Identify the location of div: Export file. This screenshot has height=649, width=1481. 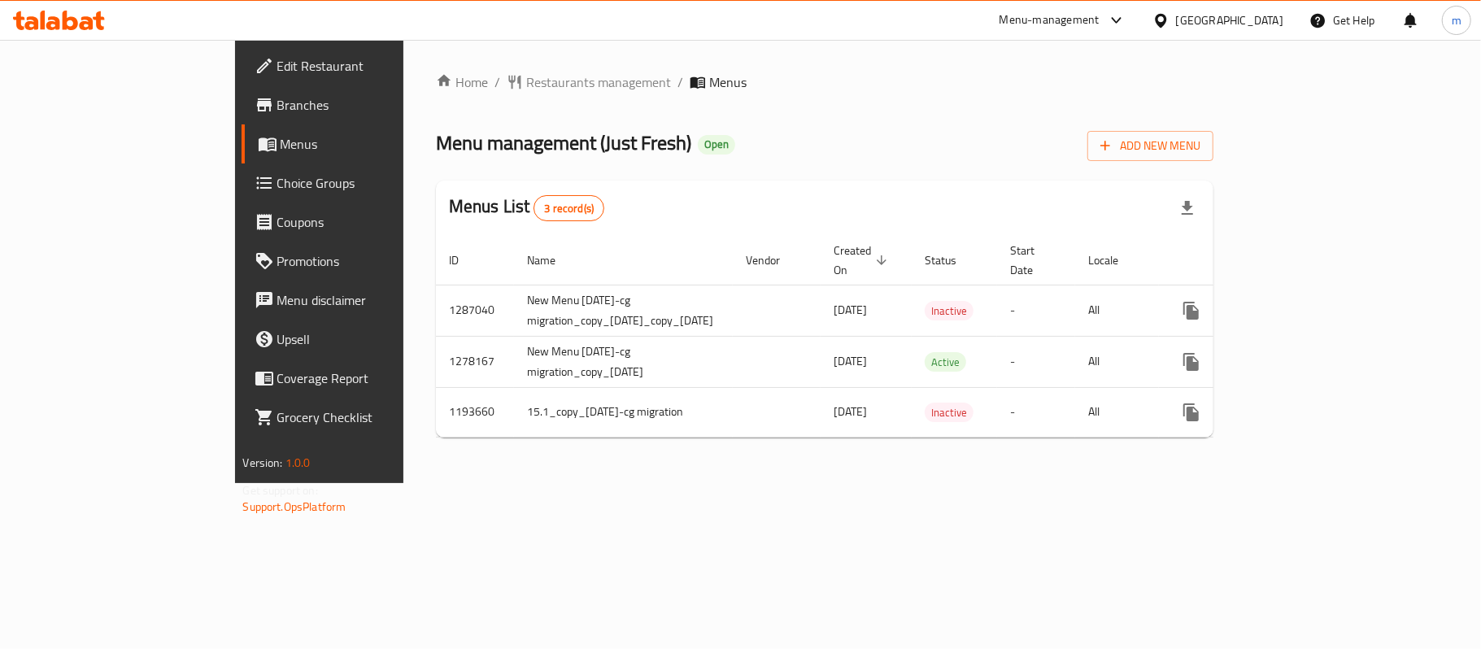
(1187, 208).